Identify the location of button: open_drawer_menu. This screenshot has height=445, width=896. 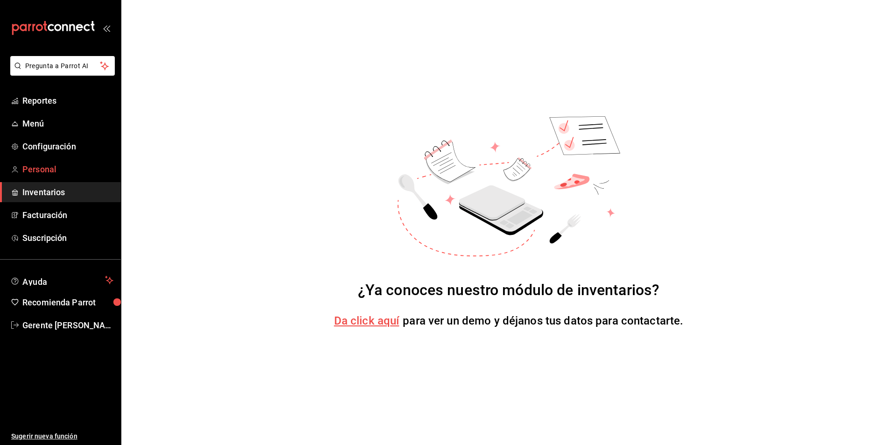
(106, 28).